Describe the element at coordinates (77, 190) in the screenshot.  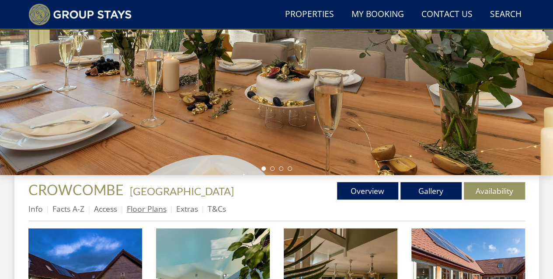
I see `a: CROWCOMBE` at that location.